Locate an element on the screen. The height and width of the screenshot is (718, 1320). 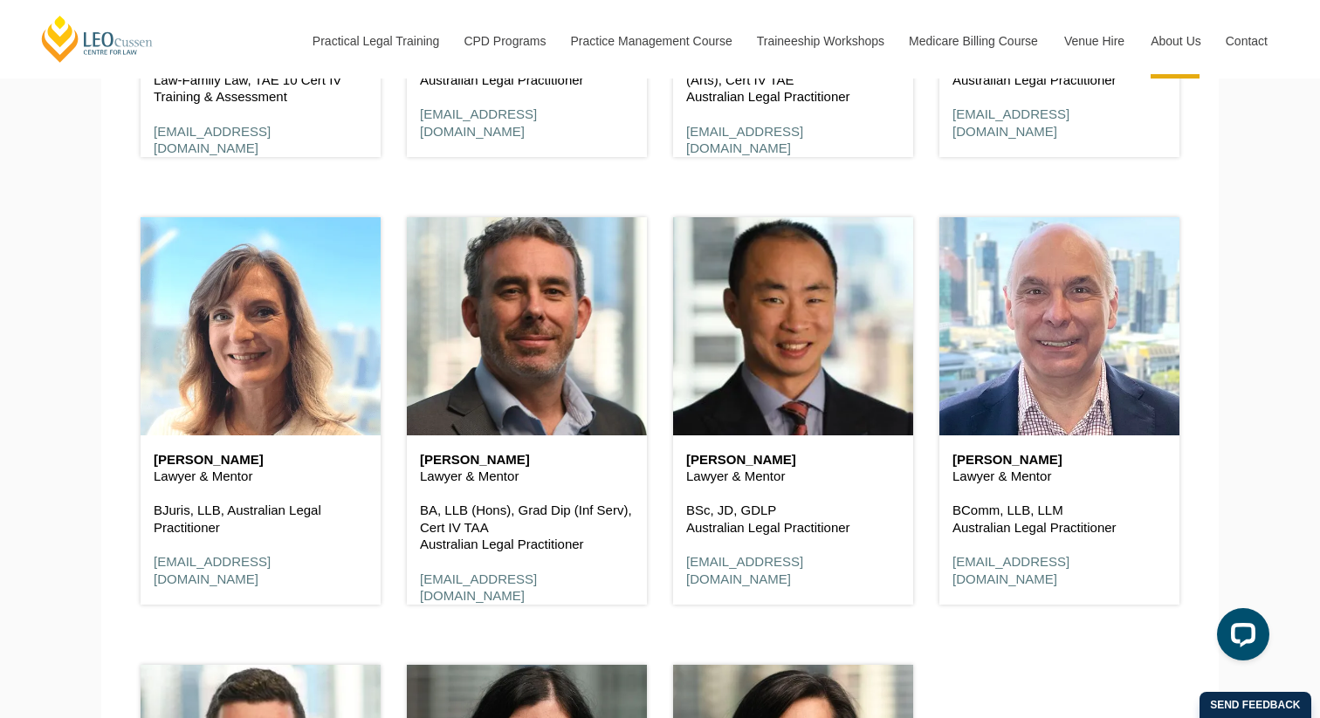
a: Practice Management Course is located at coordinates (650, 41).